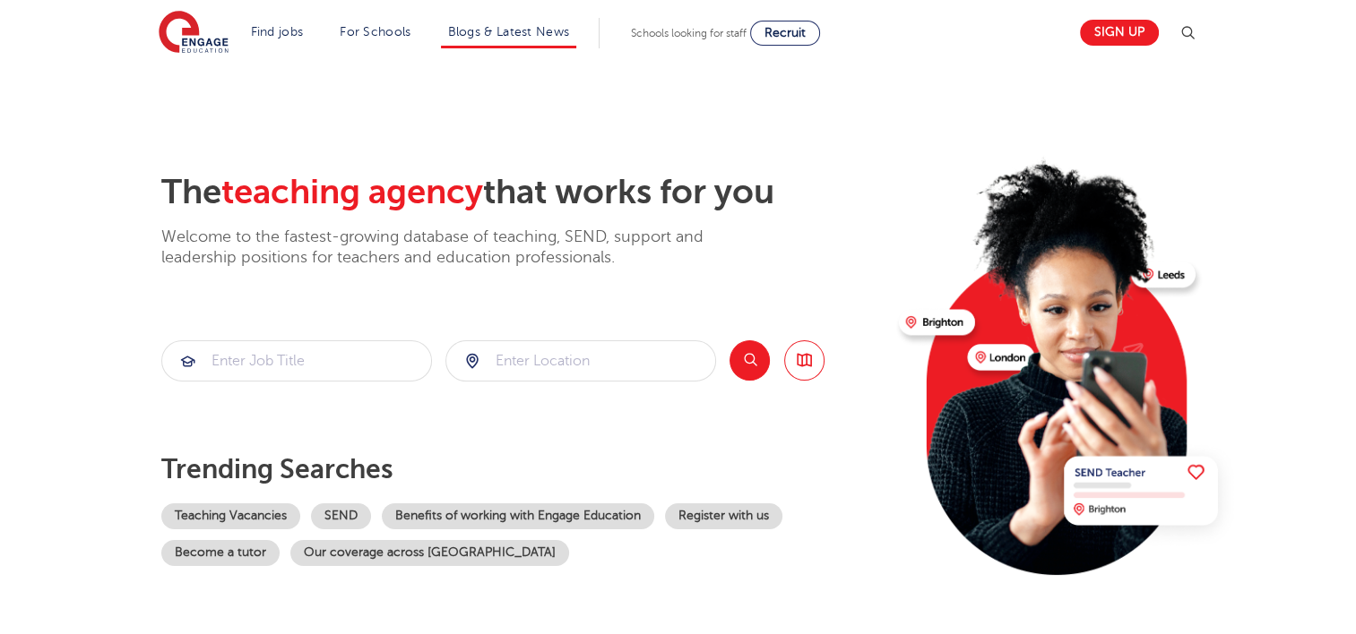  Describe the element at coordinates (522, 193) in the screenshot. I see `h2: The that works for you` at that location.